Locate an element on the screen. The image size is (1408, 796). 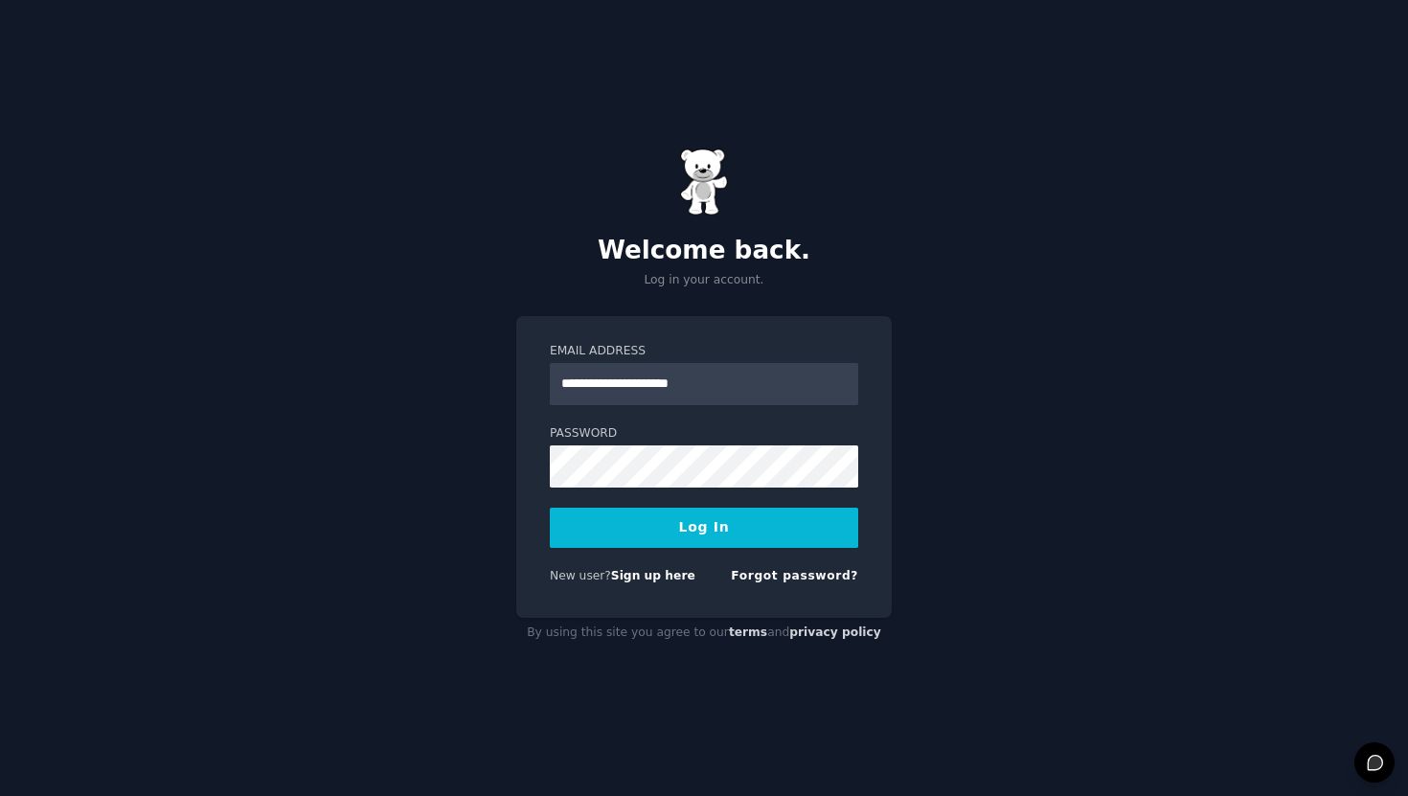
img: Gummy Bear is located at coordinates (704, 182).